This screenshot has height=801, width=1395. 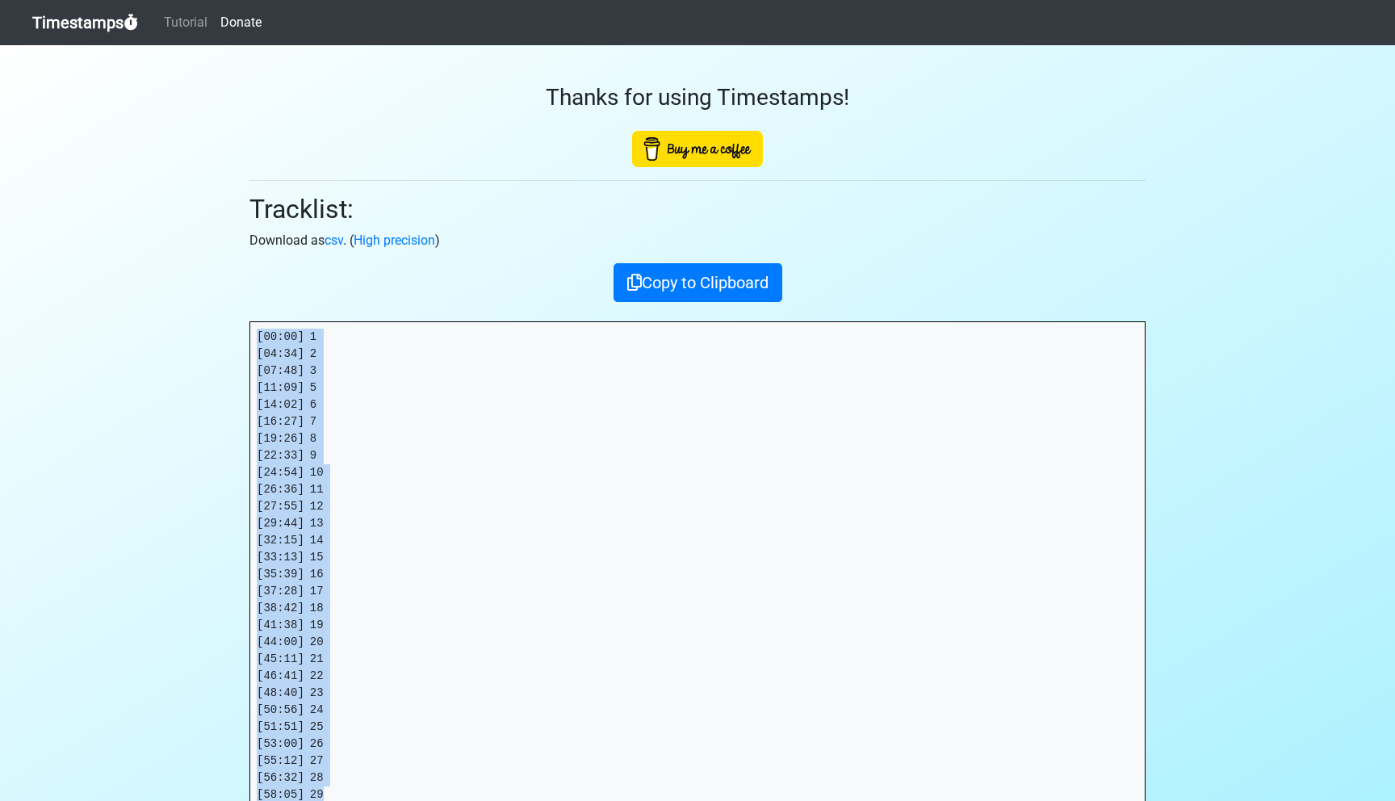 What do you see at coordinates (241, 23) in the screenshot?
I see `a: Donate` at bounding box center [241, 23].